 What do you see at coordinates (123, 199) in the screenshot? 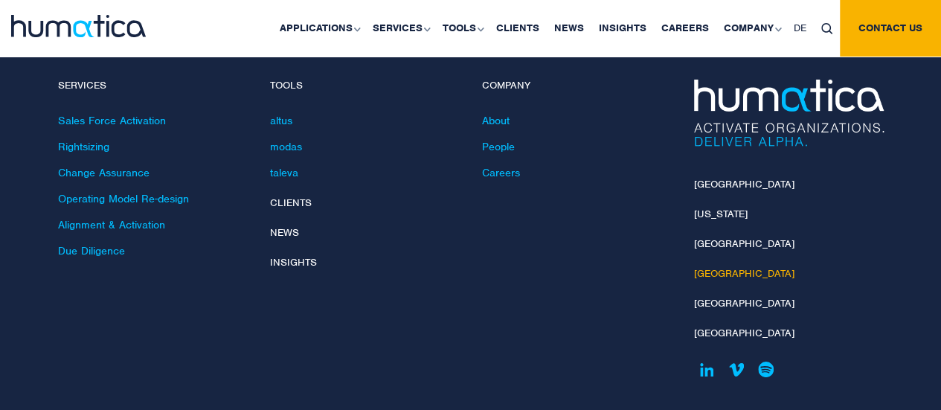
I see `a: Operating Model Re-design` at bounding box center [123, 199].